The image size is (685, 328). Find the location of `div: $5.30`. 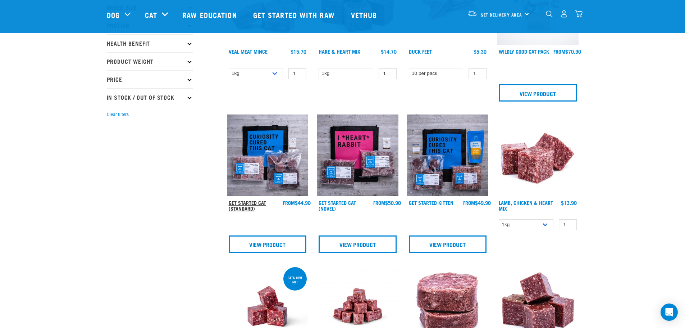

div: $5.30 is located at coordinates (480, 51).